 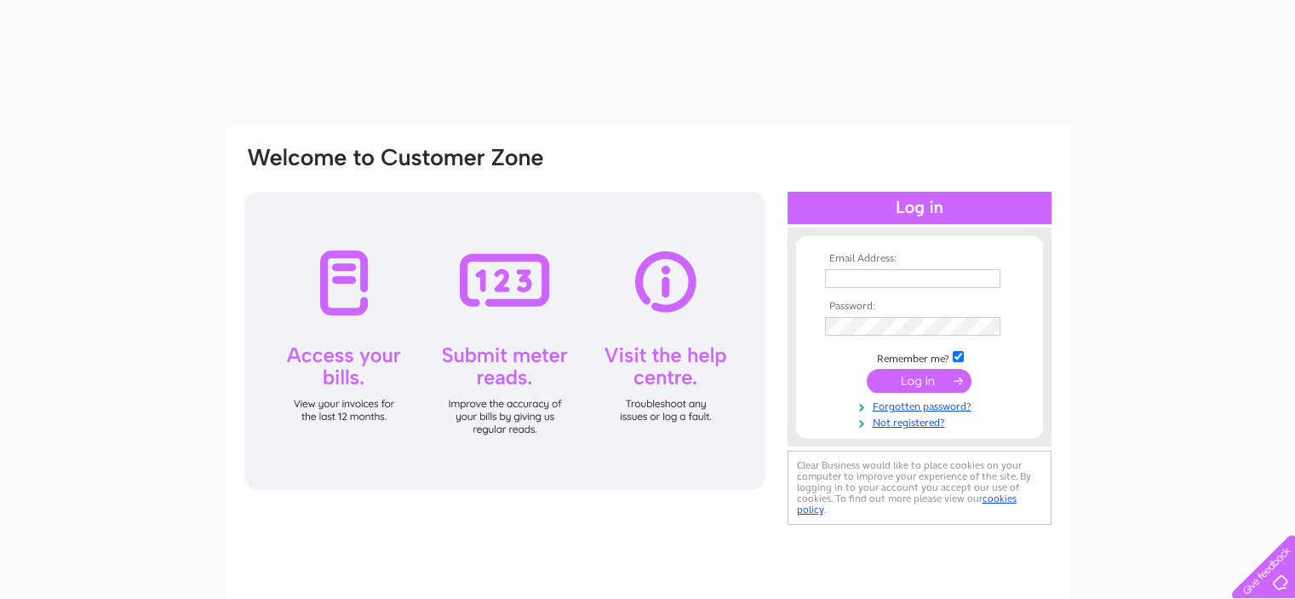 I want to click on input: Submit, so click(x=919, y=381).